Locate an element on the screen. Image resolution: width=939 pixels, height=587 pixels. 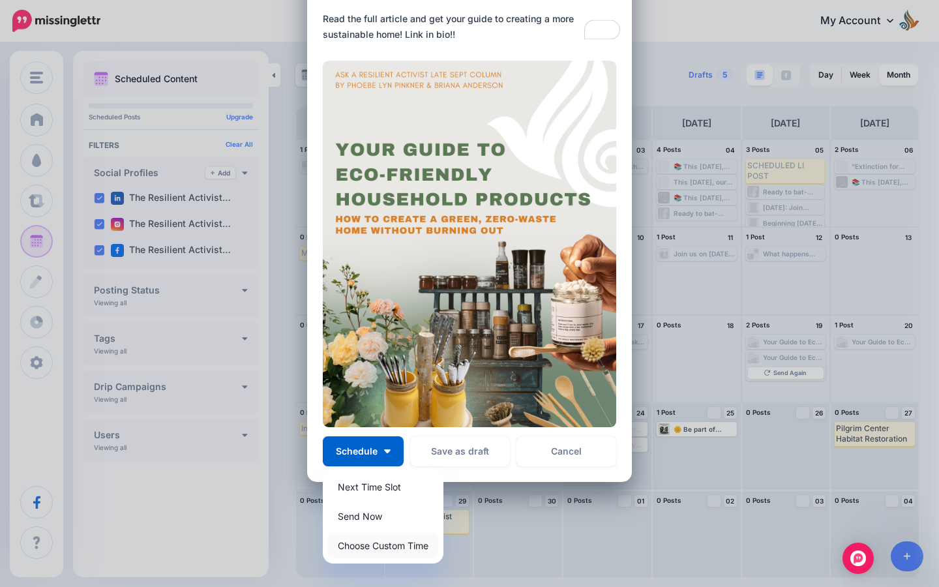
img: JMN16PDXD7SSQCW6ACQU2DFOB5QHLRYT.png is located at coordinates (469, 244).